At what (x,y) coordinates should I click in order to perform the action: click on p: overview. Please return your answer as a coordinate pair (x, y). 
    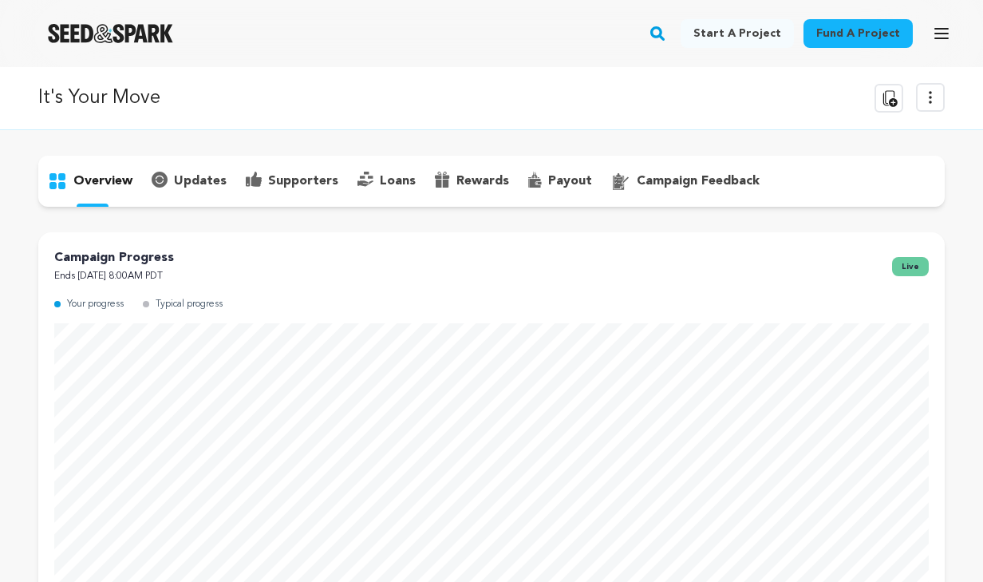
    Looking at the image, I should click on (103, 181).